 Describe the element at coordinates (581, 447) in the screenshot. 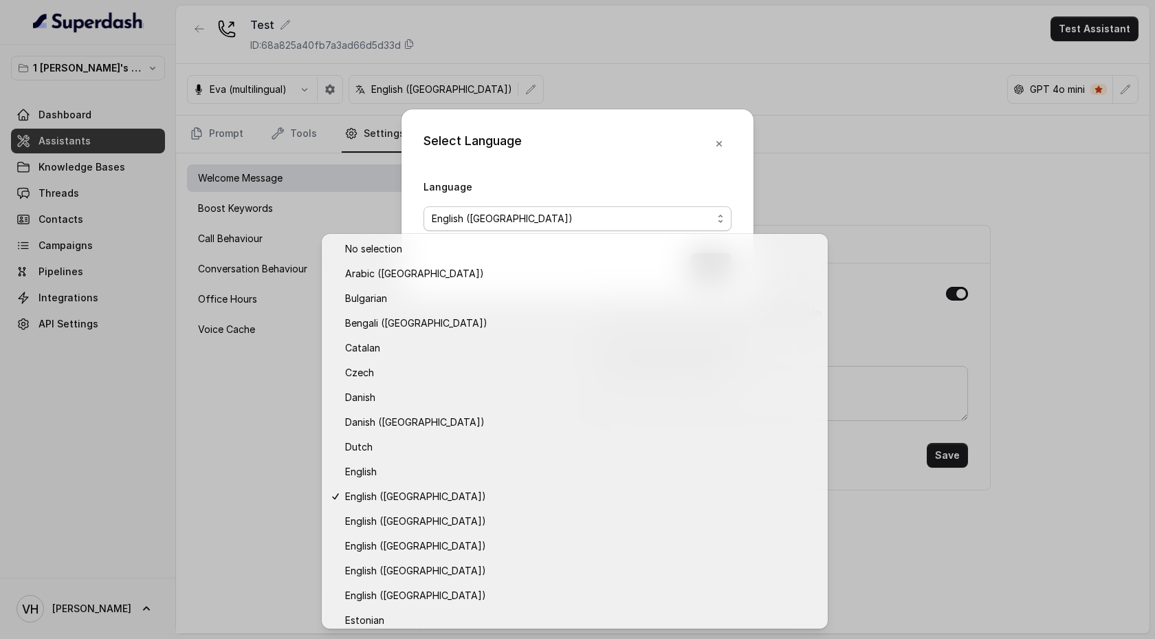

I see `span: Dutch` at that location.